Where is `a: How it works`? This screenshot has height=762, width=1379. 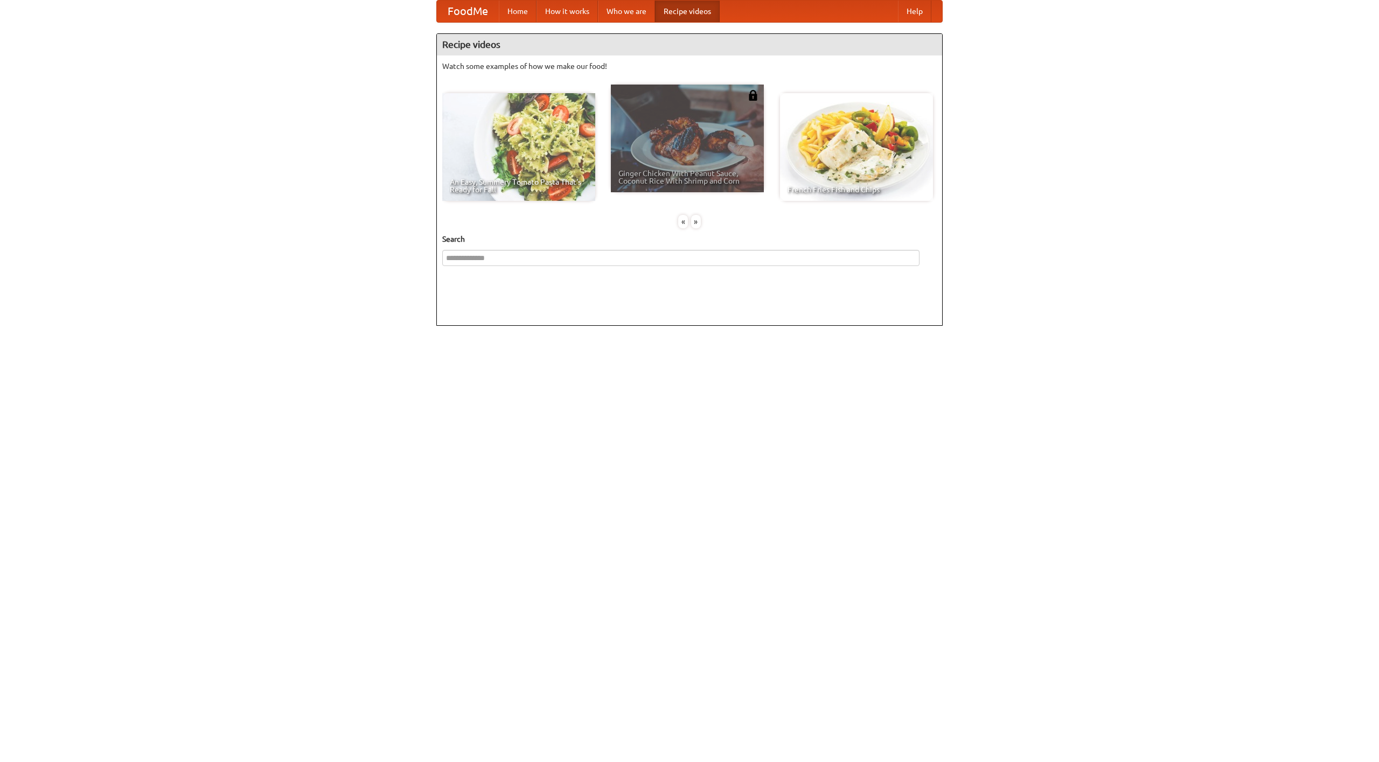 a: How it works is located at coordinates (567, 11).